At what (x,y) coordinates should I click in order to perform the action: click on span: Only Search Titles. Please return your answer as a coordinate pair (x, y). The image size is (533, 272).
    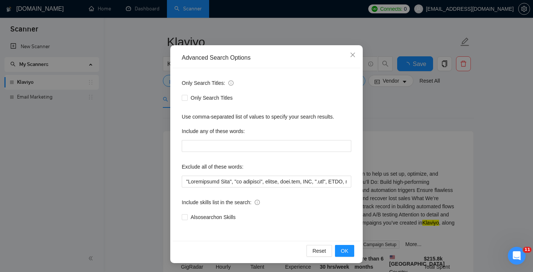
    Looking at the image, I should click on (212, 98).